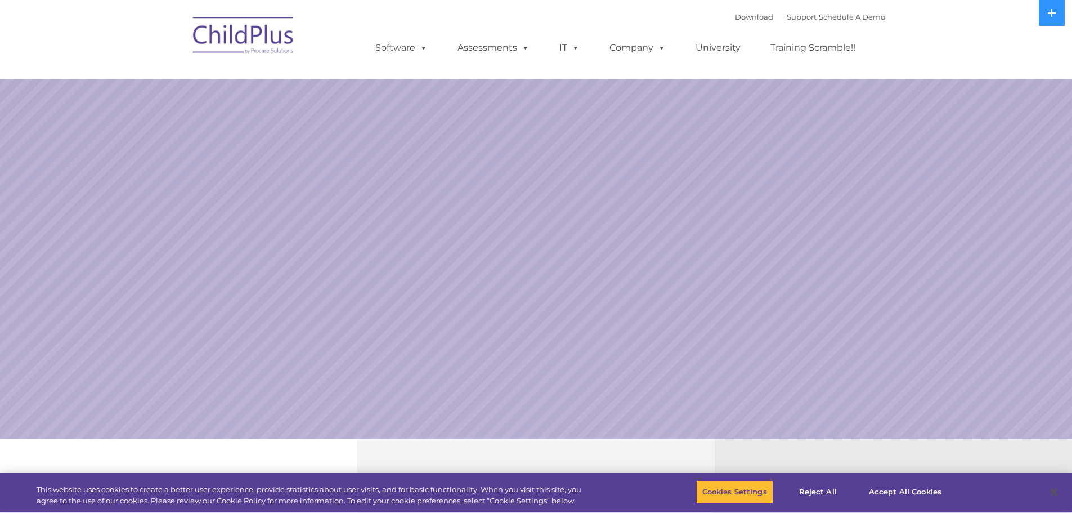 This screenshot has height=513, width=1072. Describe the element at coordinates (818, 492) in the screenshot. I see `button: Reject All` at that location.